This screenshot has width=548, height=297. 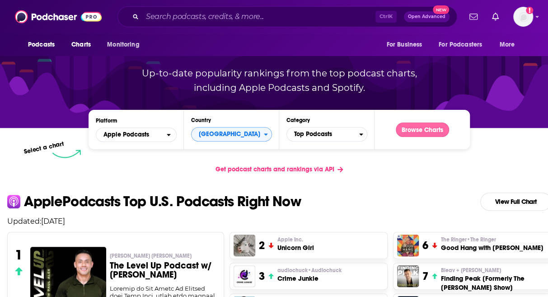 I want to click on button: Browse Charts, so click(x=422, y=130).